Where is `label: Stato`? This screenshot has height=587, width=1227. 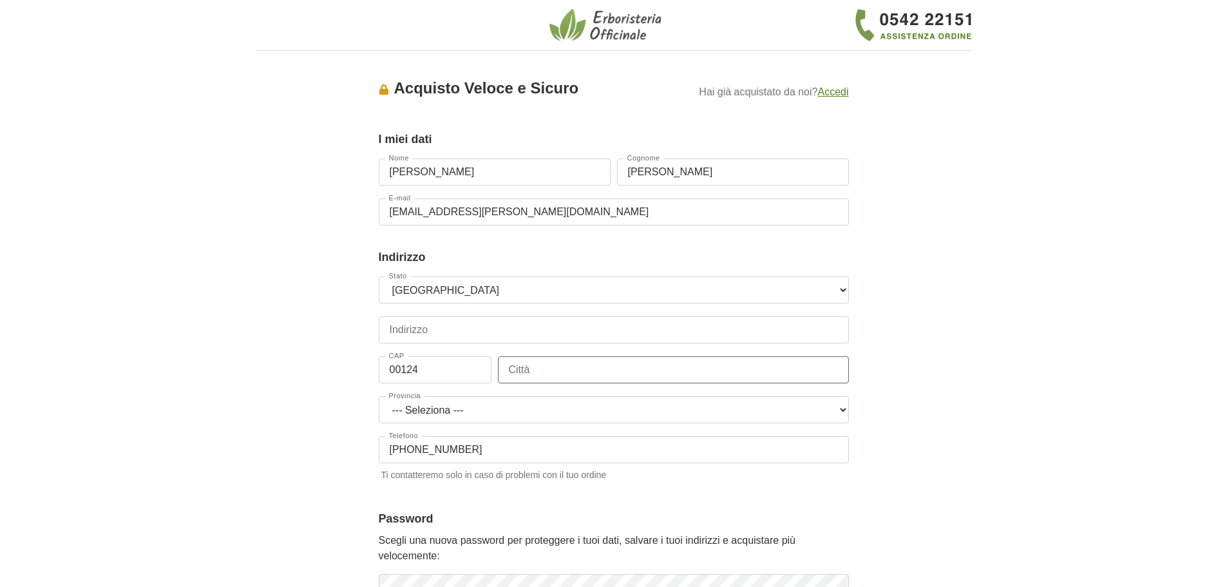
label: Stato is located at coordinates (398, 276).